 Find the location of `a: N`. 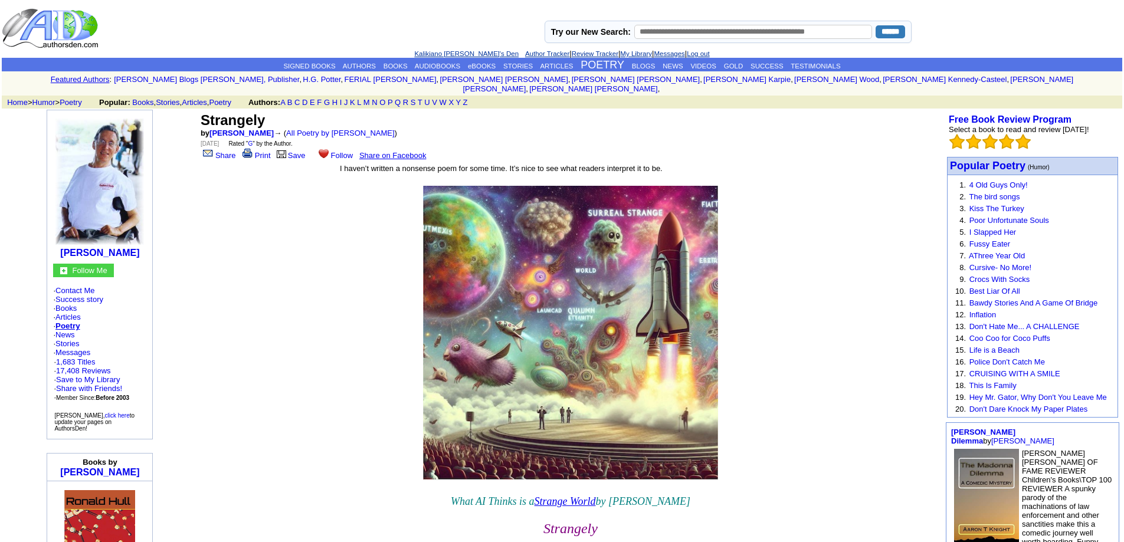

a: N is located at coordinates (374, 102).